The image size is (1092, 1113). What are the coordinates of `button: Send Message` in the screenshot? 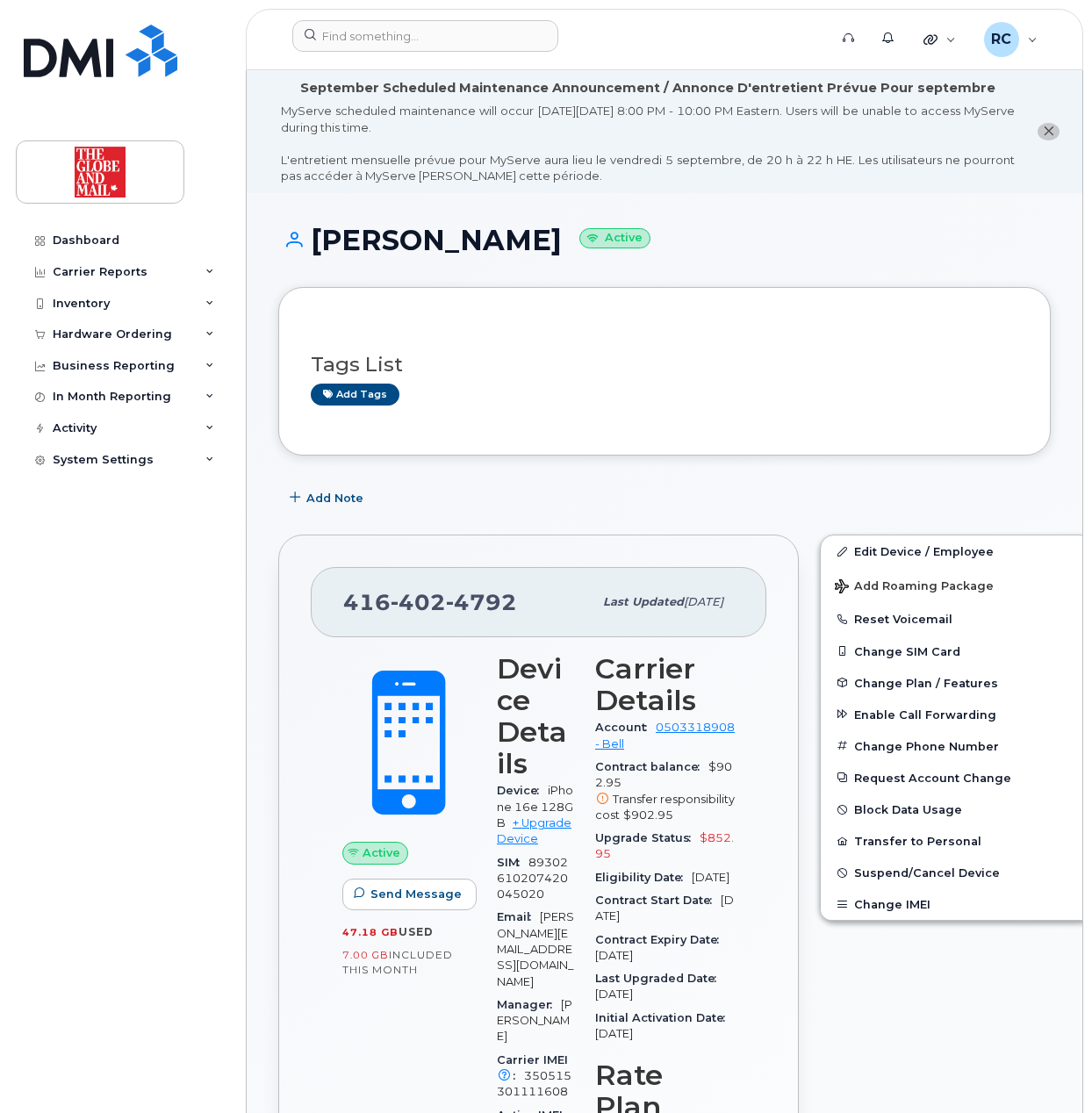 It's located at (409, 895).